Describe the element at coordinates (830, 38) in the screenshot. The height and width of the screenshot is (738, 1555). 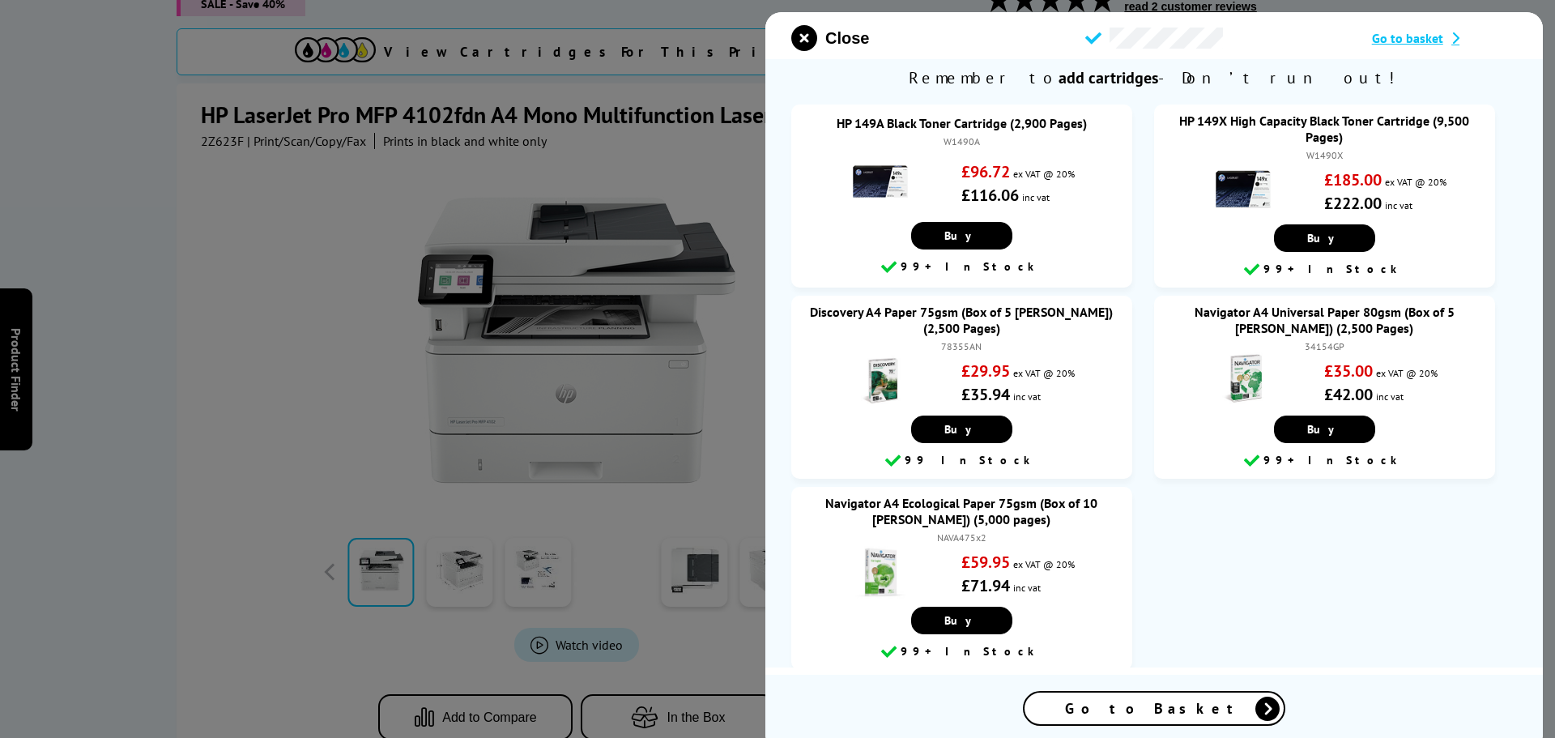
I see `button: close modal` at that location.